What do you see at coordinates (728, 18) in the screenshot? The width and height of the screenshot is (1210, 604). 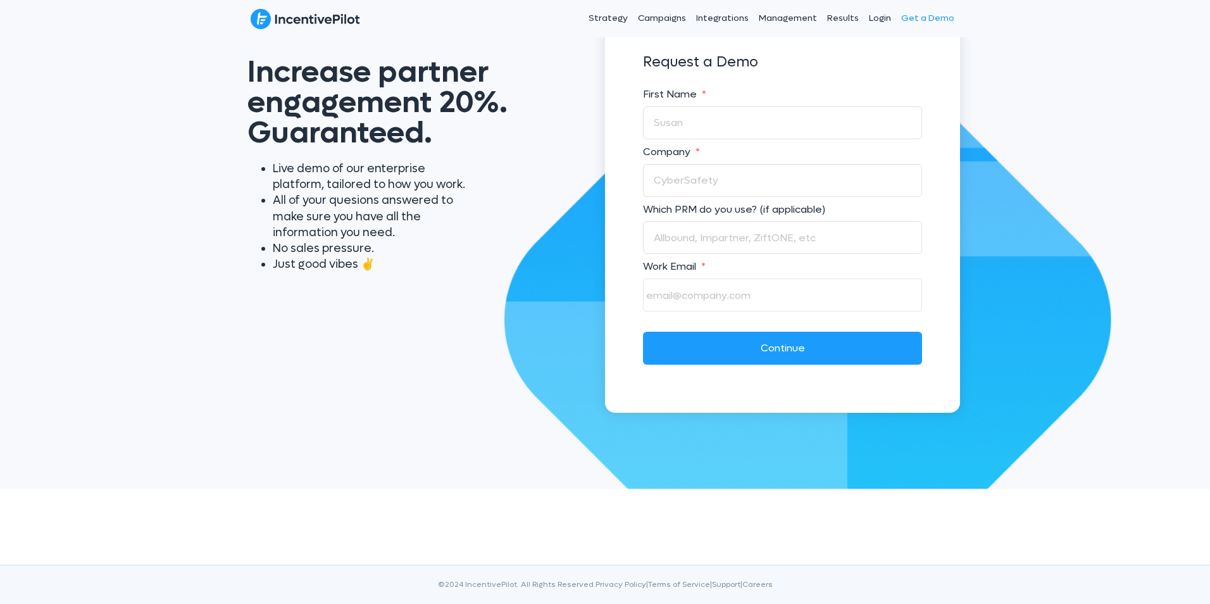 I see `nav: Header Menu` at bounding box center [728, 18].